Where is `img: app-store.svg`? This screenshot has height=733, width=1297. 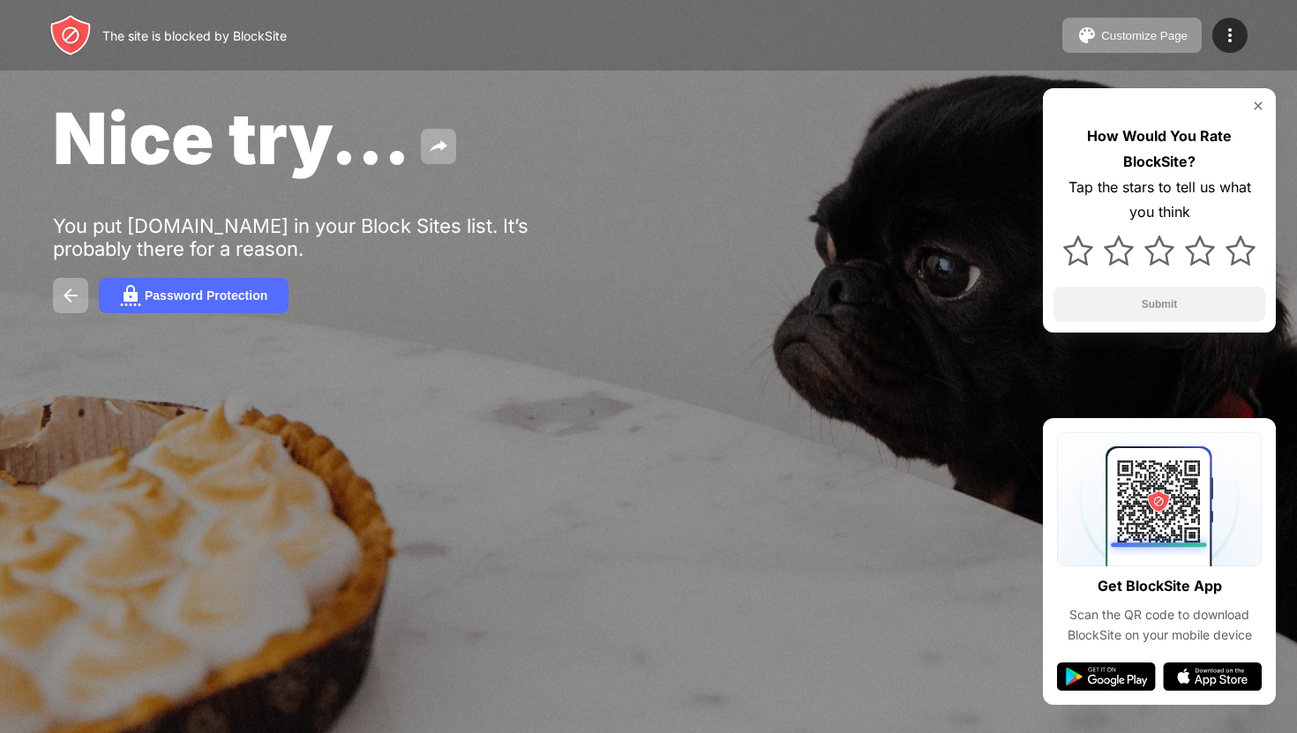
img: app-store.svg is located at coordinates (1213, 677).